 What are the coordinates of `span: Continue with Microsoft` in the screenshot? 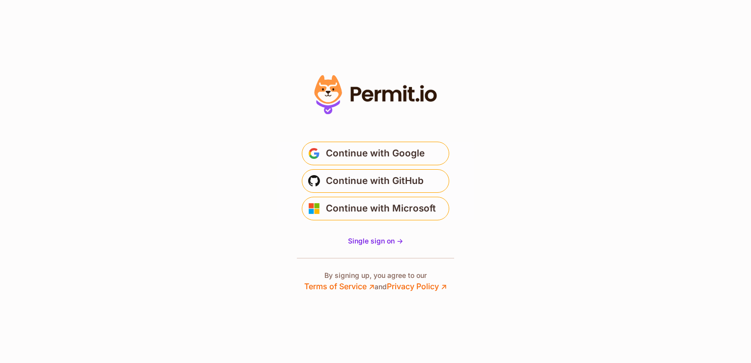 It's located at (381, 208).